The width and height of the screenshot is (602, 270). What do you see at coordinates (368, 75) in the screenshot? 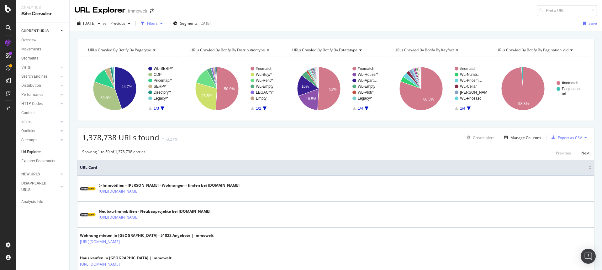
I see `text: WL-House/*` at bounding box center [368, 75].